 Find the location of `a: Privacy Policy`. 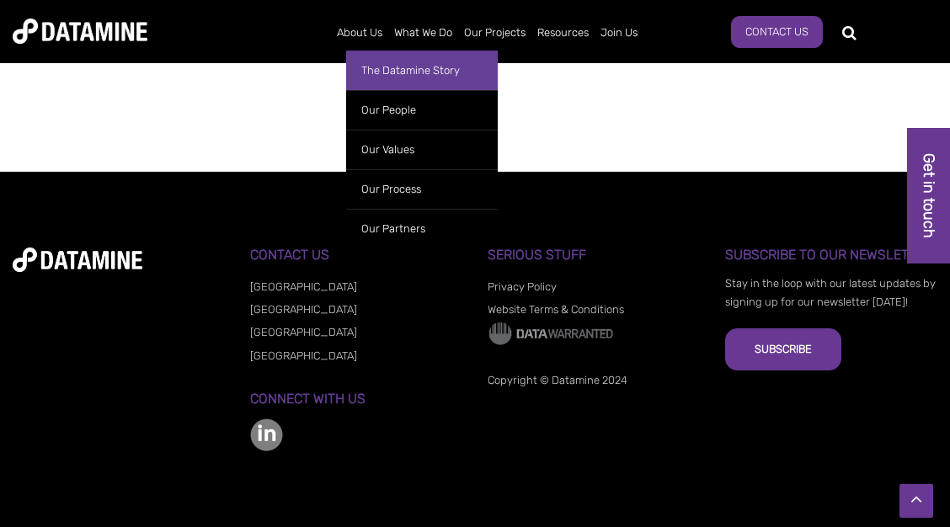

a: Privacy Policy is located at coordinates (522, 286).